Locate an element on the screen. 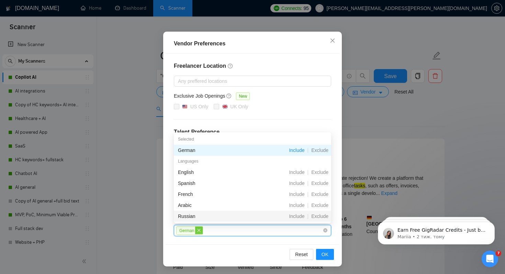  div: German is located at coordinates (216, 150).